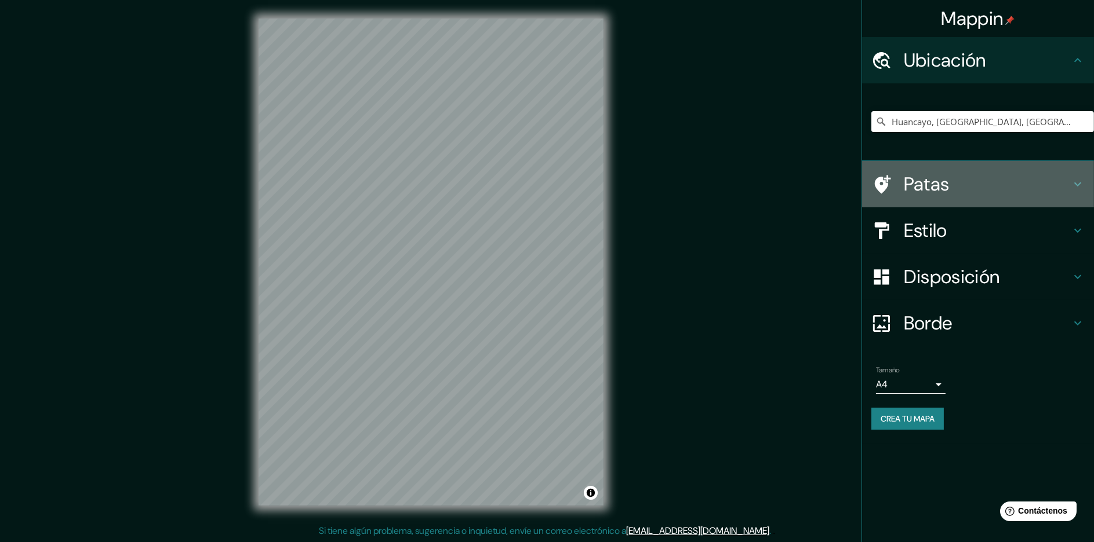 The height and width of the screenshot is (542, 1094). Describe the element at coordinates (910, 385) in the screenshot. I see `div: A4` at that location.